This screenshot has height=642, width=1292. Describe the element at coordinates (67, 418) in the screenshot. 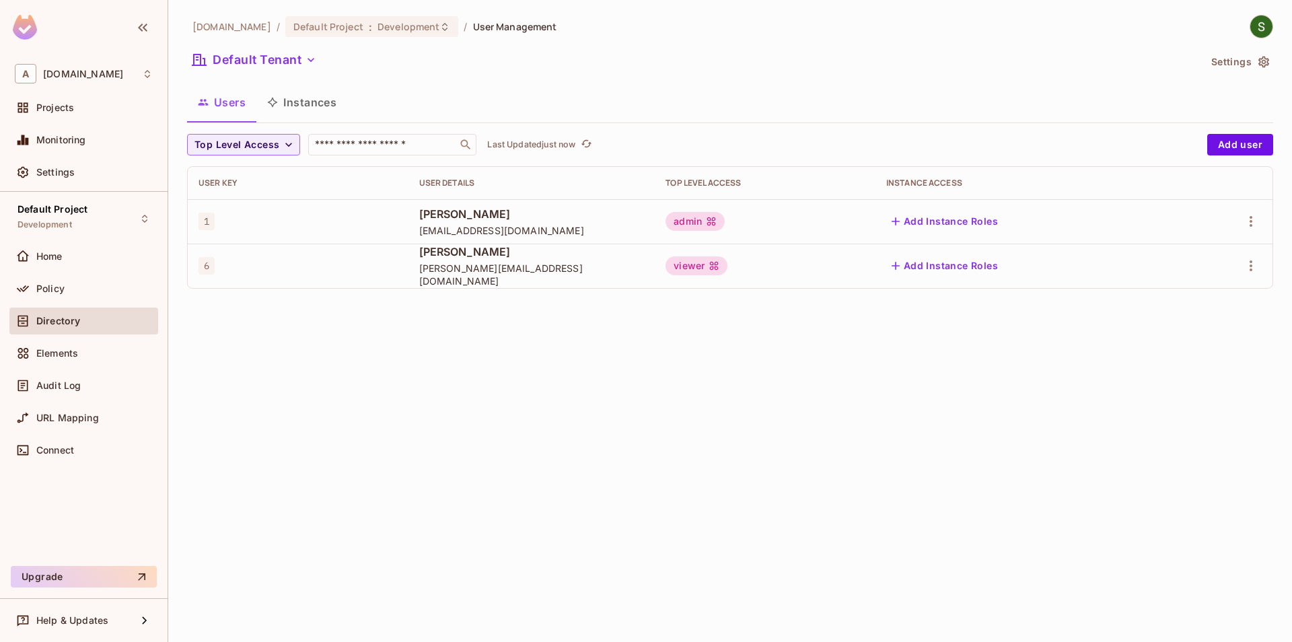

I see `span: URL Mapping` at that location.